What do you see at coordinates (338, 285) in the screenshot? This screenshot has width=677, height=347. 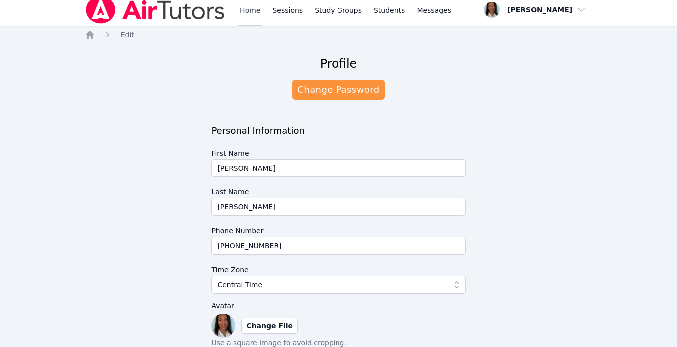 I see `button: Central Time` at bounding box center [338, 285].